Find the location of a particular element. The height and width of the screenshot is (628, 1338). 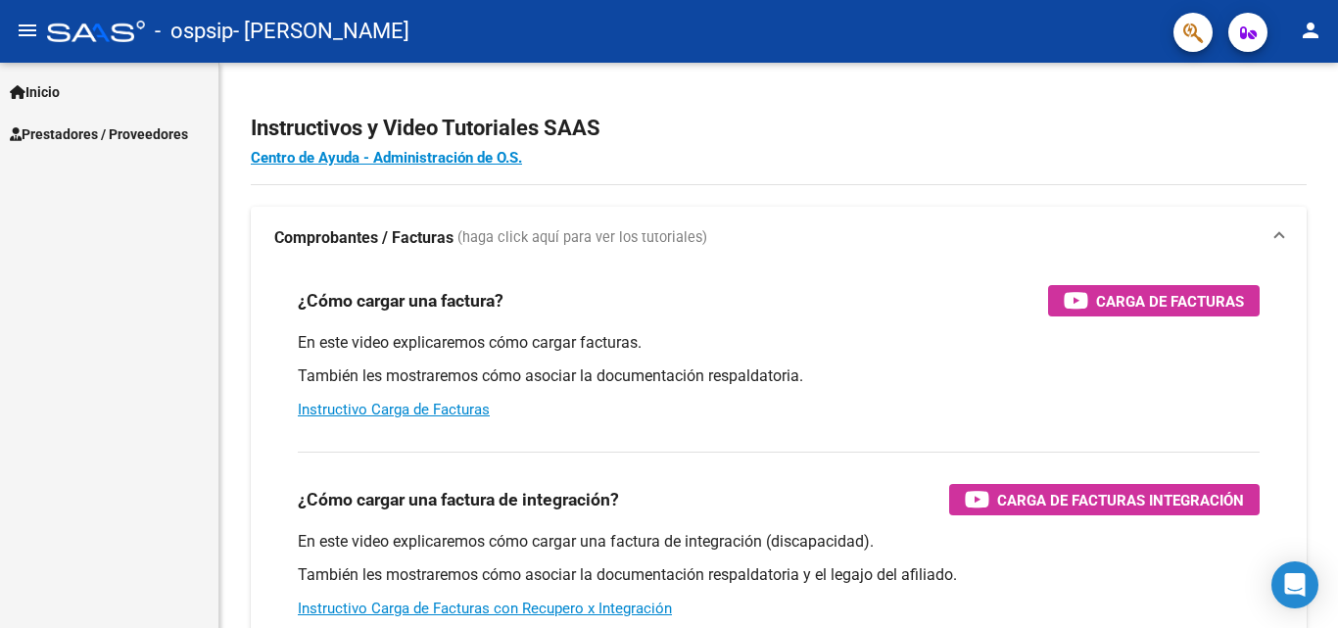

h3: ¿Cómo cargar una factura? is located at coordinates (401, 301).